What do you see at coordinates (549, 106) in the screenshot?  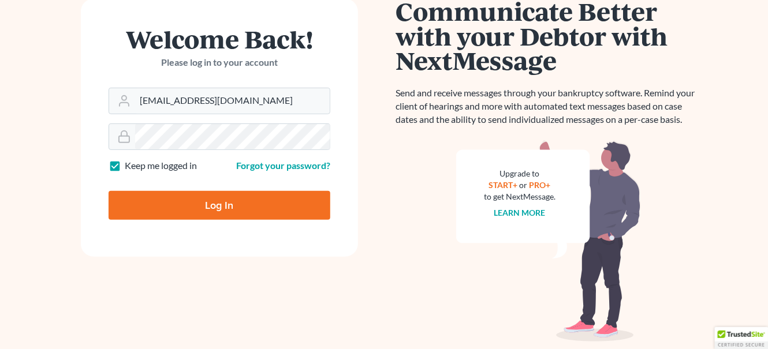 I see `p: Send and receive messages through your bankruptcy software. Remind your client of hearings and mo...` at bounding box center [549, 106].